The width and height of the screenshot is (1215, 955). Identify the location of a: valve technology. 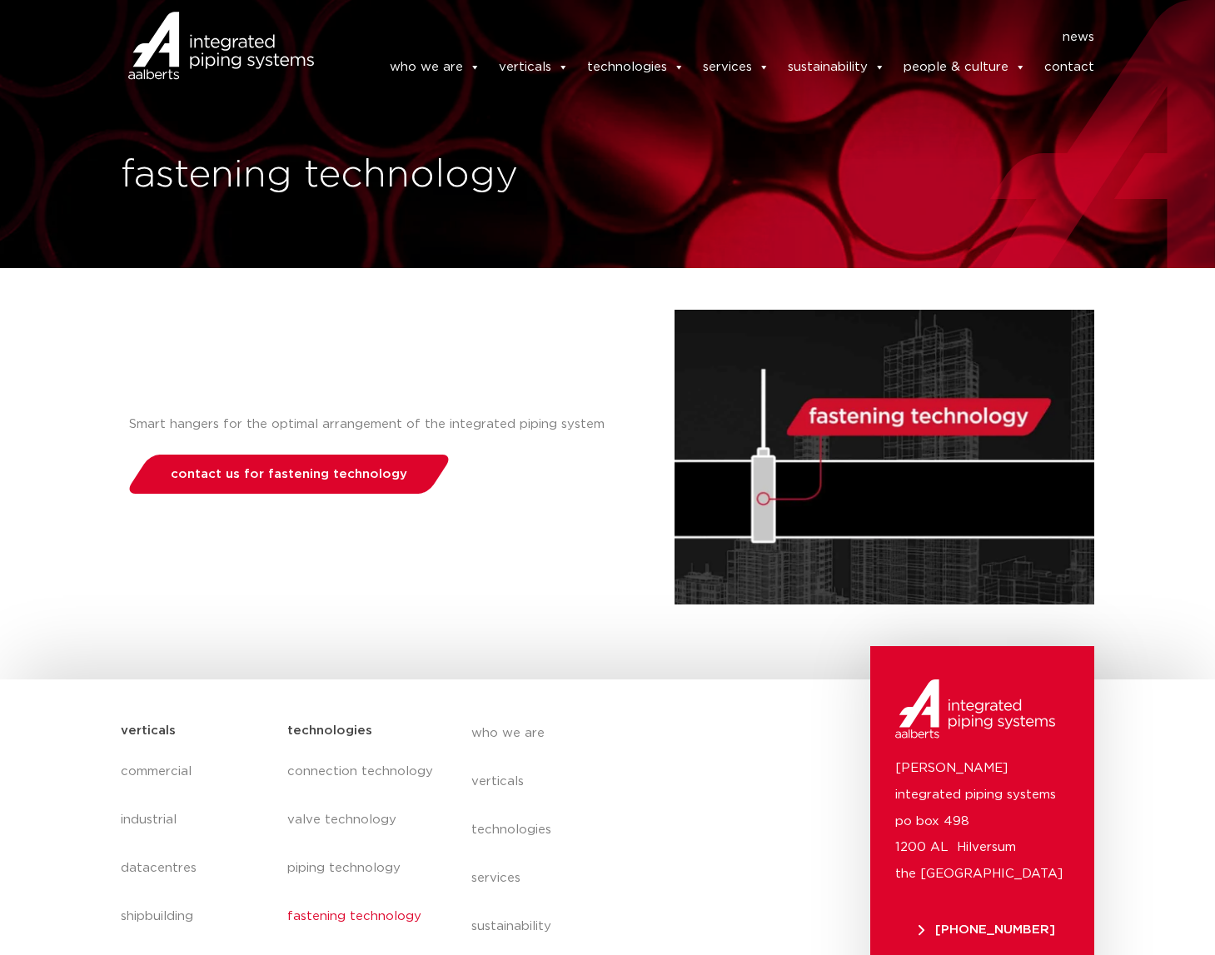
(362, 820).